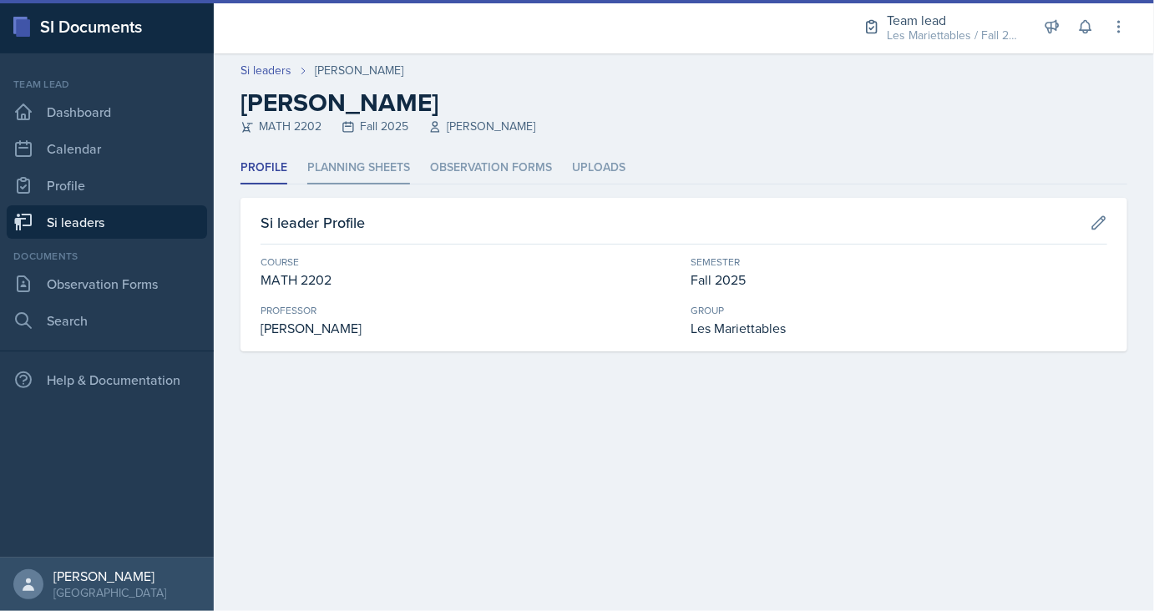  I want to click on div: Help & Documentation, so click(107, 380).